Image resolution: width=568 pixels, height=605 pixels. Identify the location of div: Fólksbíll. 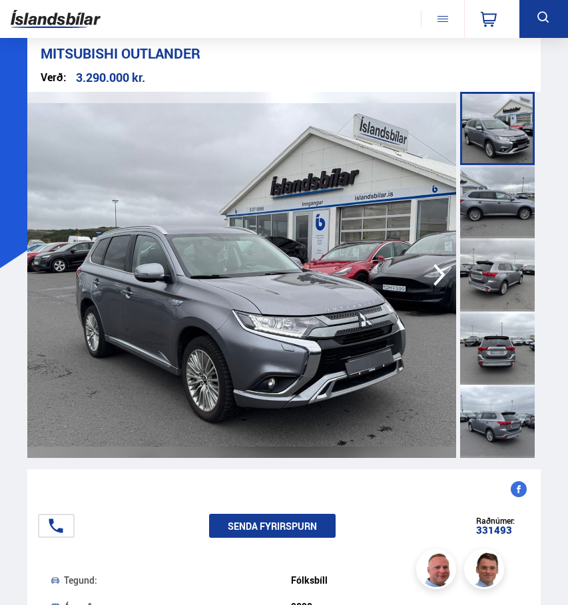
(404, 580).